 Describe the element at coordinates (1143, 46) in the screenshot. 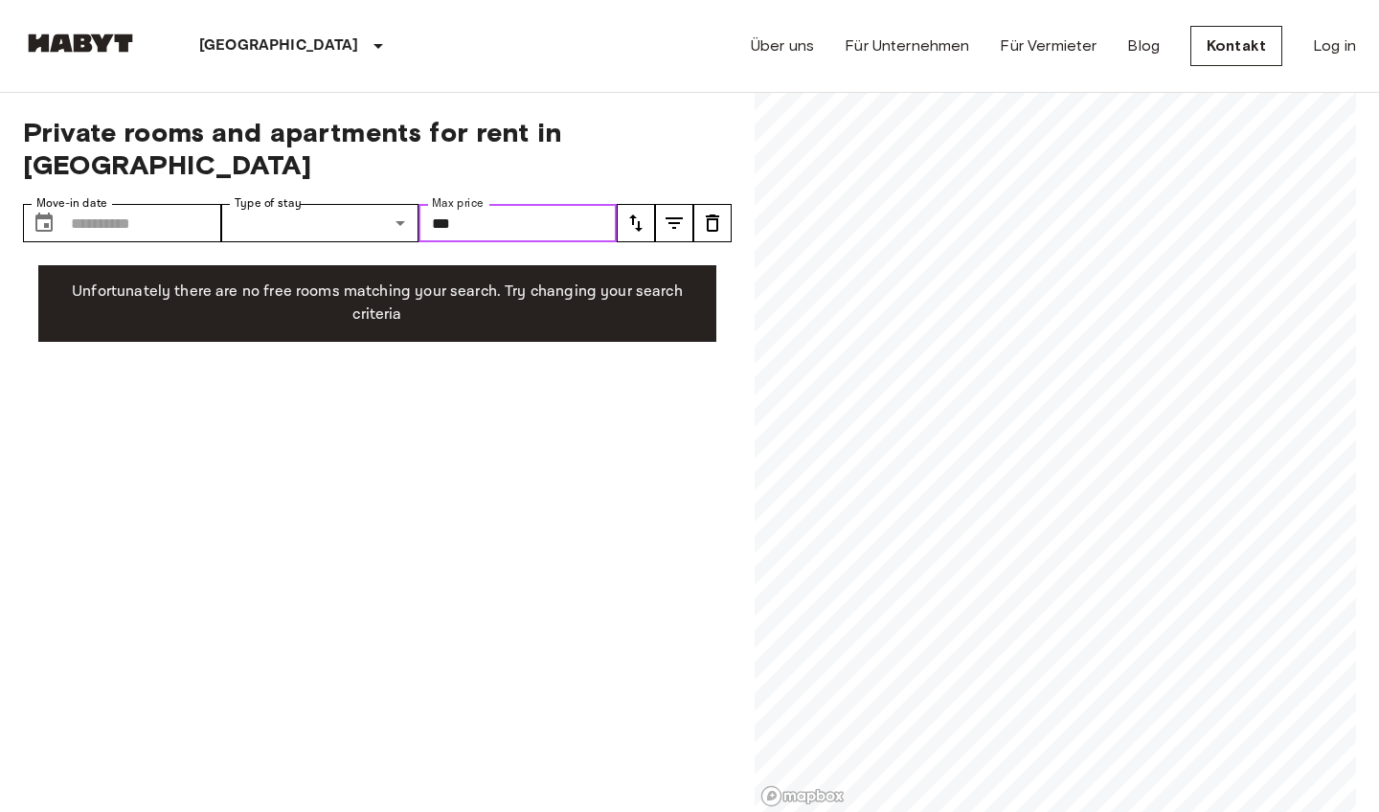

I see `a: Blog` at that location.